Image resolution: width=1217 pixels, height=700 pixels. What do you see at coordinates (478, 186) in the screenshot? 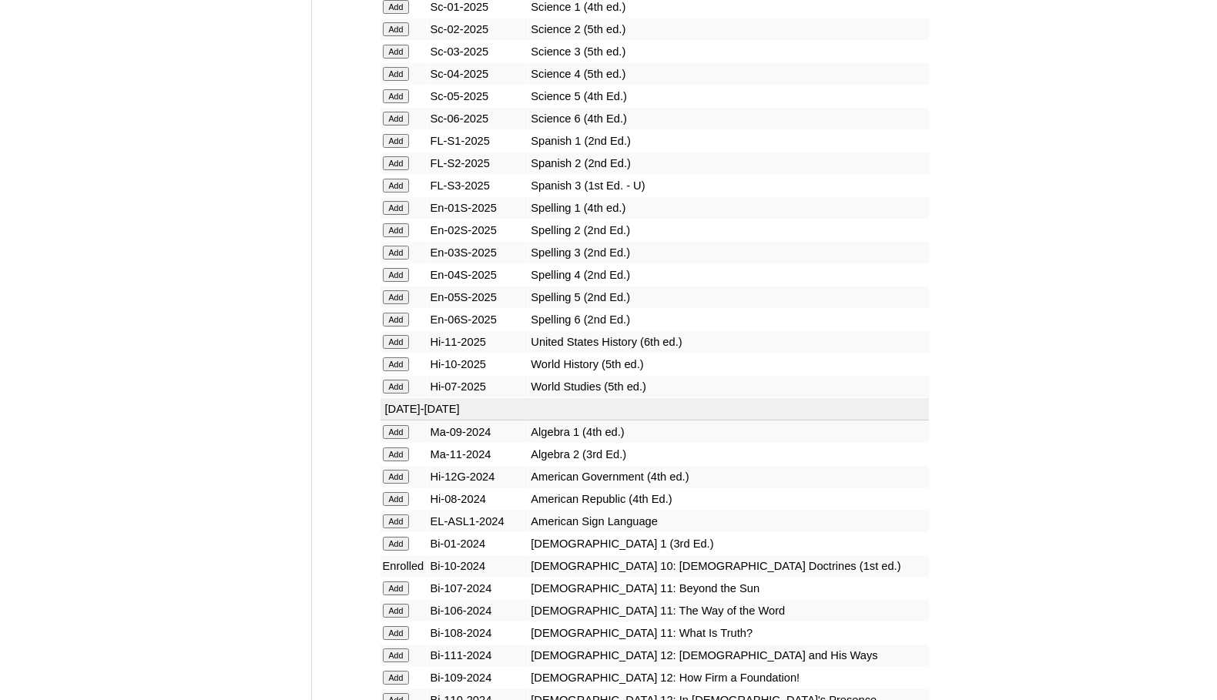
I see `td: FL-S3-2025` at bounding box center [478, 186].